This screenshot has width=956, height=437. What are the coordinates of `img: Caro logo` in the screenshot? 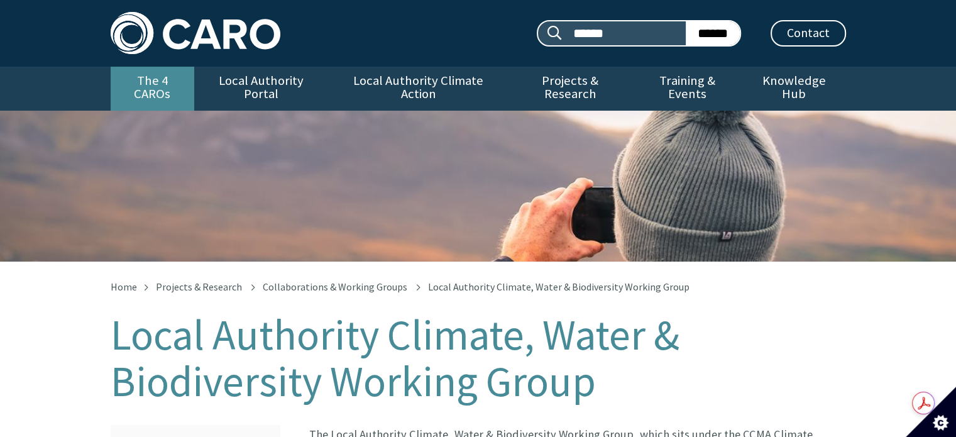 It's located at (196, 33).